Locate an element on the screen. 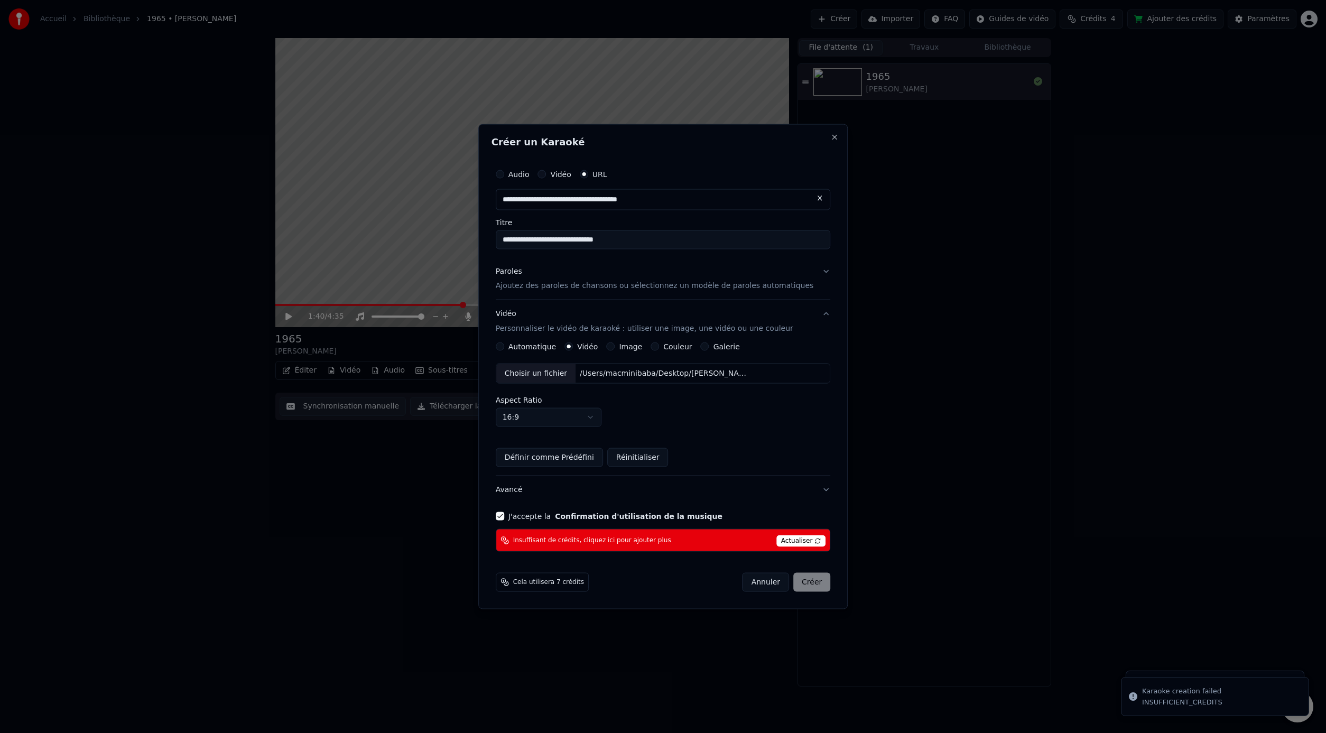  span: Insuffisant de crédits, cliquez ici pour ajouter plus is located at coordinates (592, 540).